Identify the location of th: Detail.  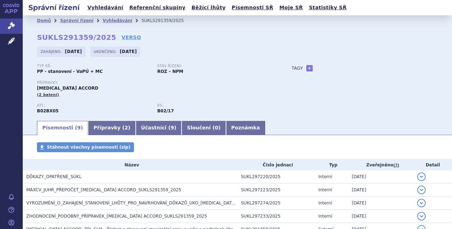
(433, 165).